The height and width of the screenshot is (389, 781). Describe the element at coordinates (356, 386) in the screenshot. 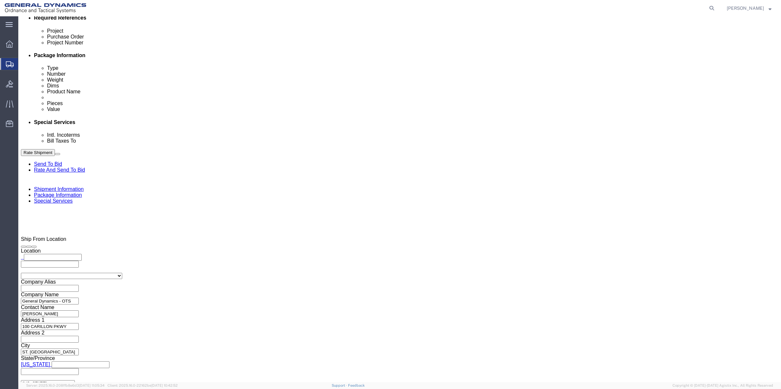

I see `a: Feedback` at that location.